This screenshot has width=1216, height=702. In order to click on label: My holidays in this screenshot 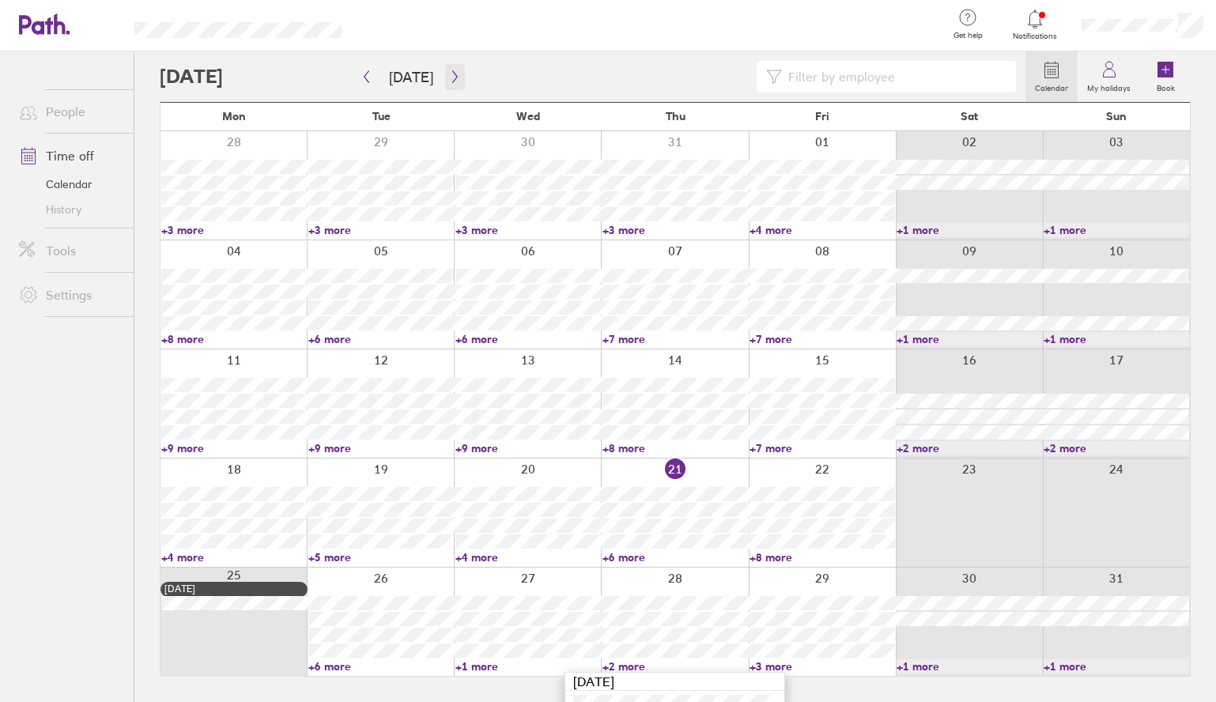, I will do `click(1109, 86)`.